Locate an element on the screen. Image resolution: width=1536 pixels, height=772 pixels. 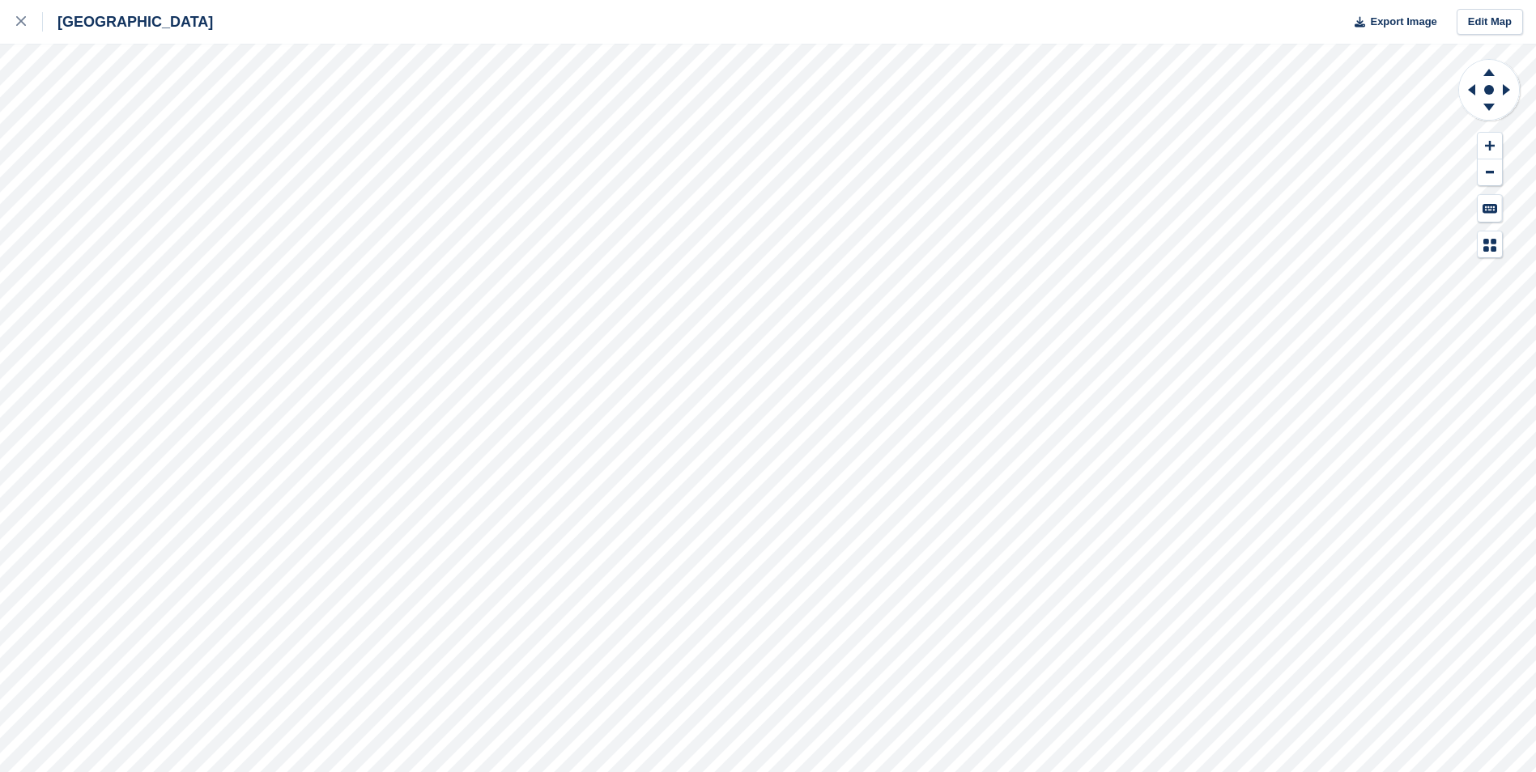
button: Map Legend is located at coordinates (1490, 244).